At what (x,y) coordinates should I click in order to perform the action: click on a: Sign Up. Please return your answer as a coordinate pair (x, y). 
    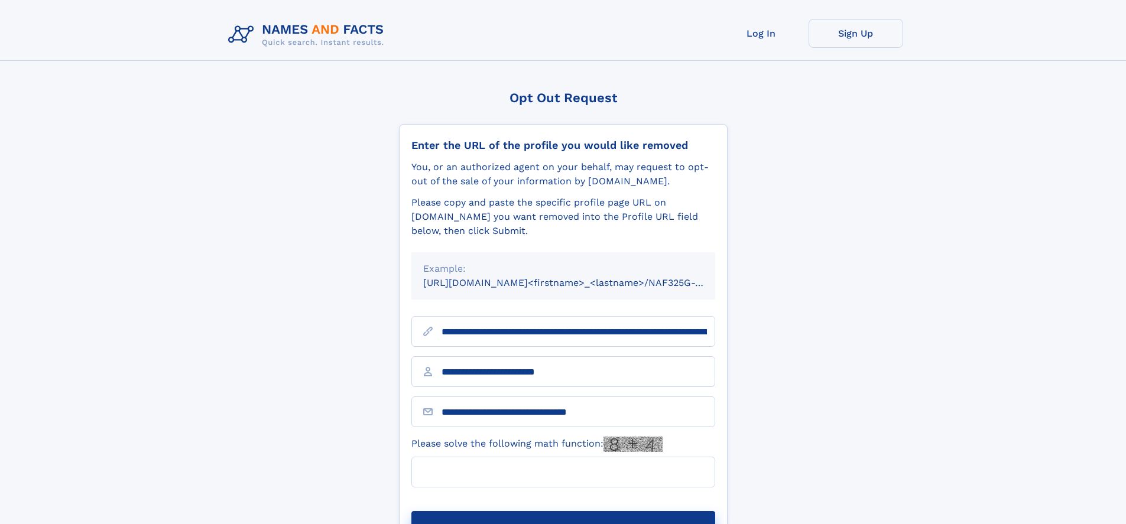
    Looking at the image, I should click on (856, 33).